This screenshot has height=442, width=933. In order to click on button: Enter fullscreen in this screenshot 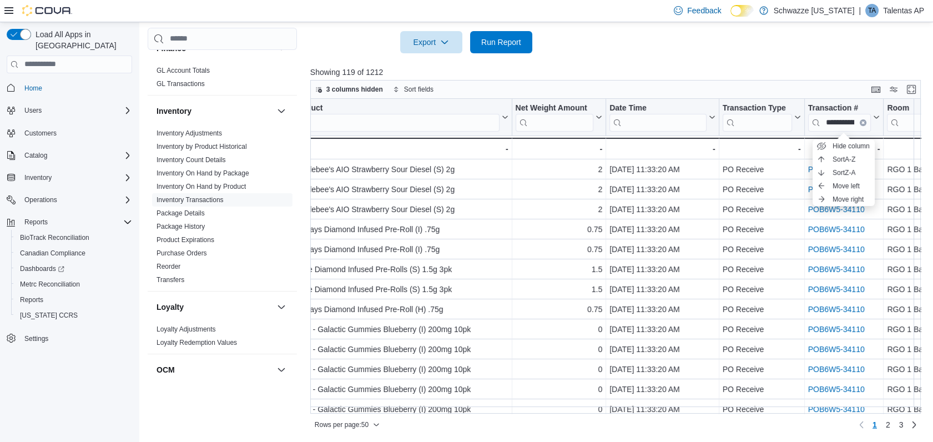, I will do `click(911, 89)`.